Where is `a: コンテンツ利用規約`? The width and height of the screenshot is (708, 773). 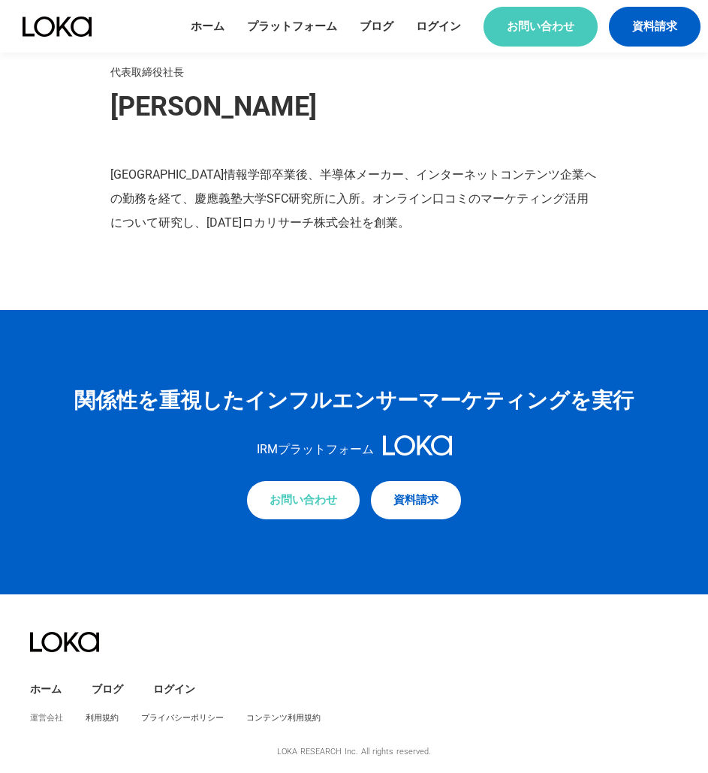 a: コンテンツ利用規約 is located at coordinates (283, 718).